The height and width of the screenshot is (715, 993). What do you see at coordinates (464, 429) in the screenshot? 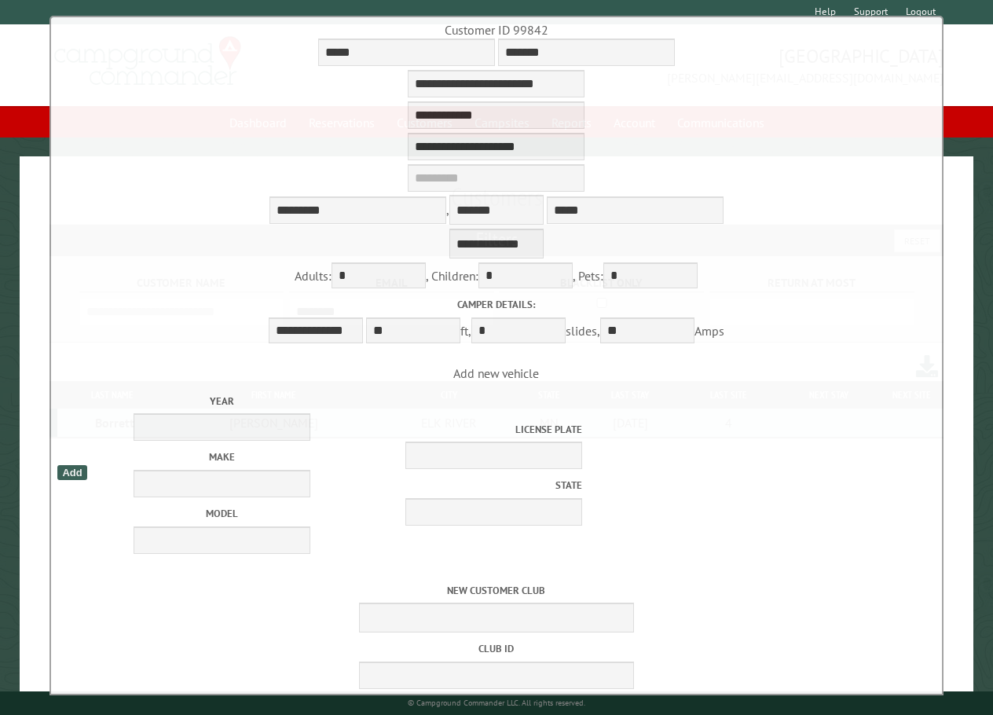
I see `label: License Plate` at bounding box center [464, 429].